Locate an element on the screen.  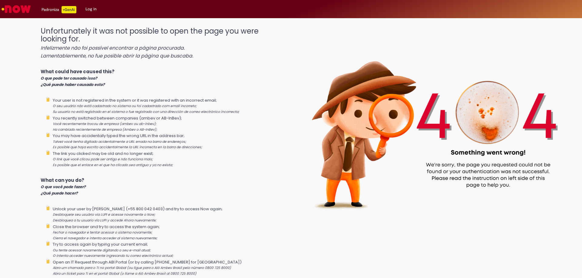
i: Desbloquea a tu usuario vía LUPI y accede Ahora nuevamente; is located at coordinates (105, 221).